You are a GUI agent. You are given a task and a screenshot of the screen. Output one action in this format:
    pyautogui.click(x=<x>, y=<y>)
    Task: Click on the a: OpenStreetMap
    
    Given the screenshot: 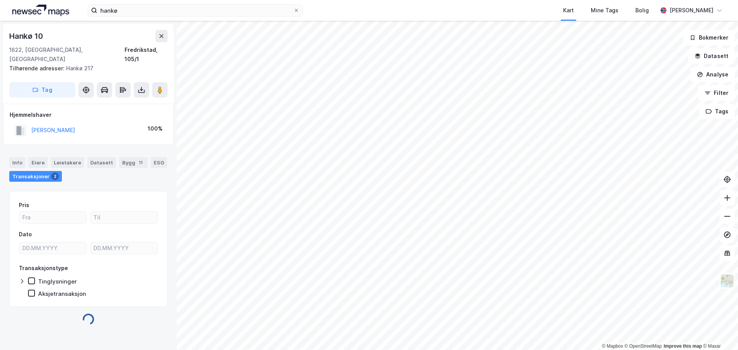 What is the action you would take?
    pyautogui.click(x=643, y=346)
    